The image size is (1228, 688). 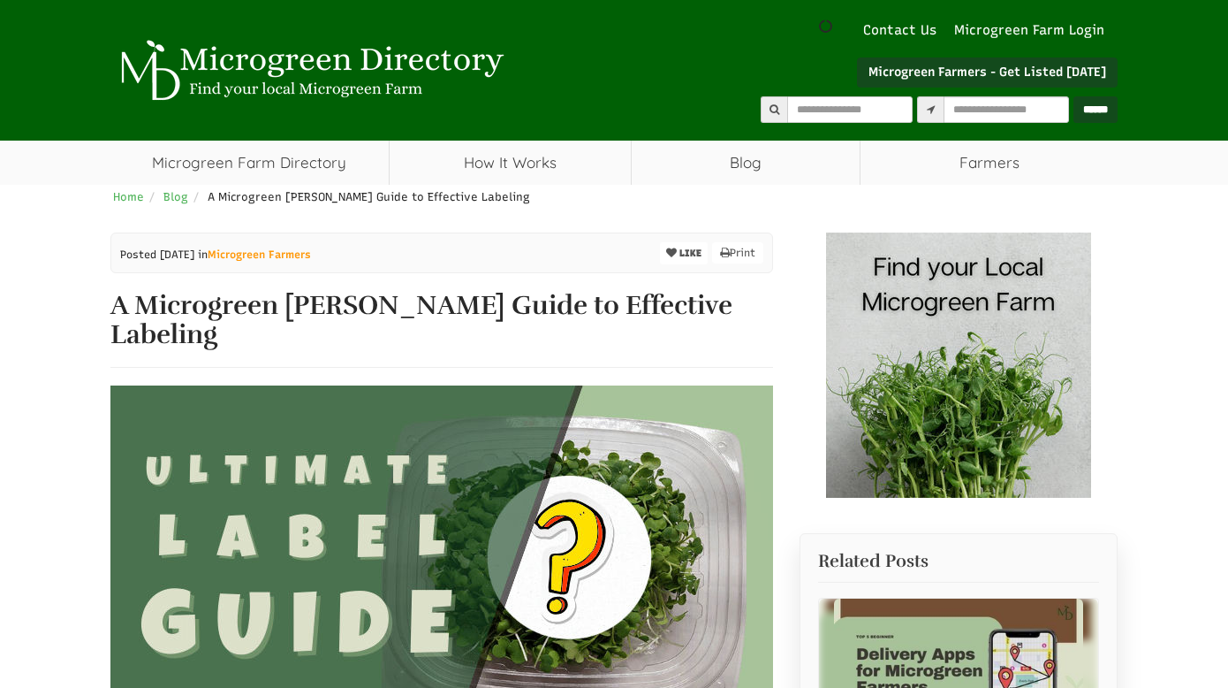 I want to click on a: Print, so click(x=738, y=253).